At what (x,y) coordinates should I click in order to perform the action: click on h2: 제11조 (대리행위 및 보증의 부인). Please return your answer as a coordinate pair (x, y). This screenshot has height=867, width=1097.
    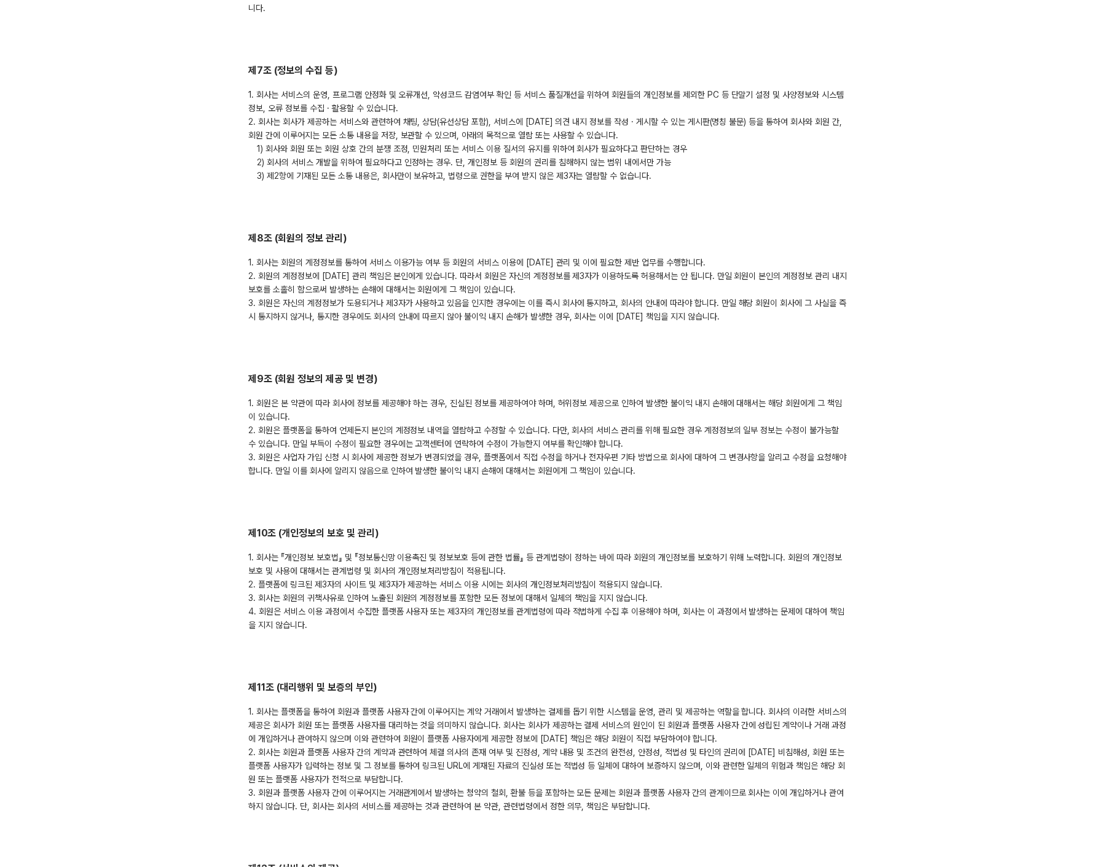
    Looking at the image, I should click on (549, 687).